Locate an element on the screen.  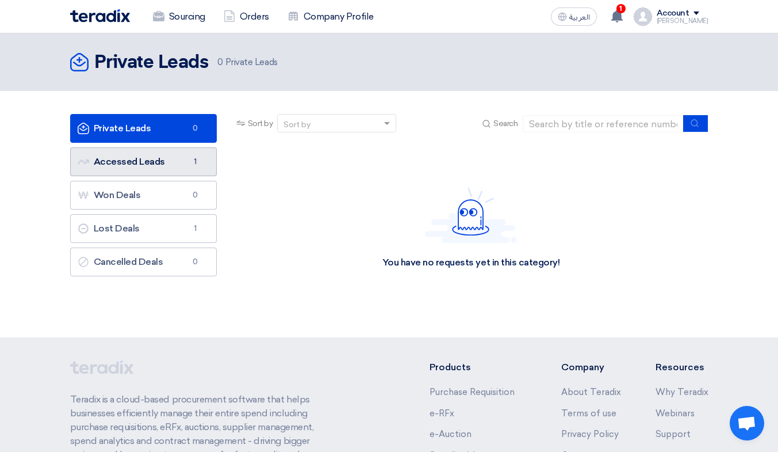
li: Products is located at coordinates (478, 367).